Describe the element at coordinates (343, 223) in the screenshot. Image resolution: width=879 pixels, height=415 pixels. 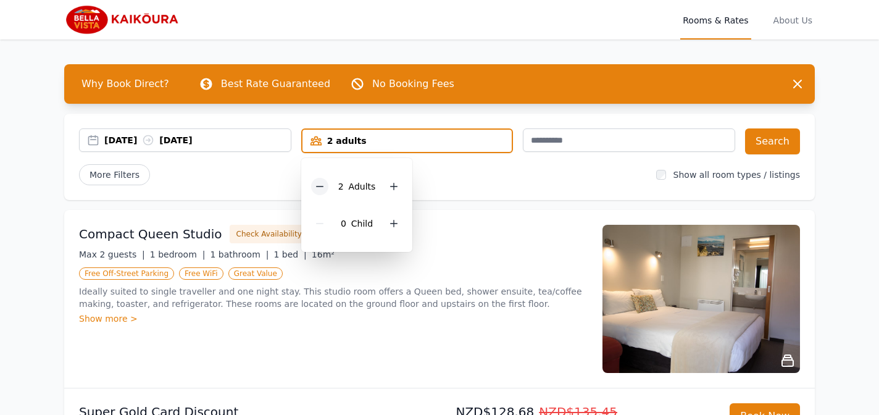
I see `span: 0` at that location.